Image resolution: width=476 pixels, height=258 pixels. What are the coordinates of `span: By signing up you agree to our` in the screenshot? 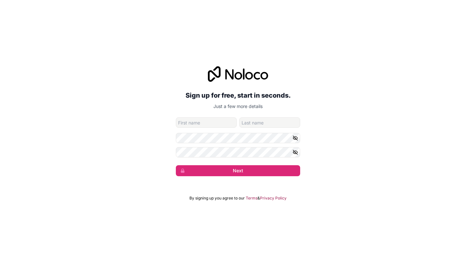 It's located at (217, 198).